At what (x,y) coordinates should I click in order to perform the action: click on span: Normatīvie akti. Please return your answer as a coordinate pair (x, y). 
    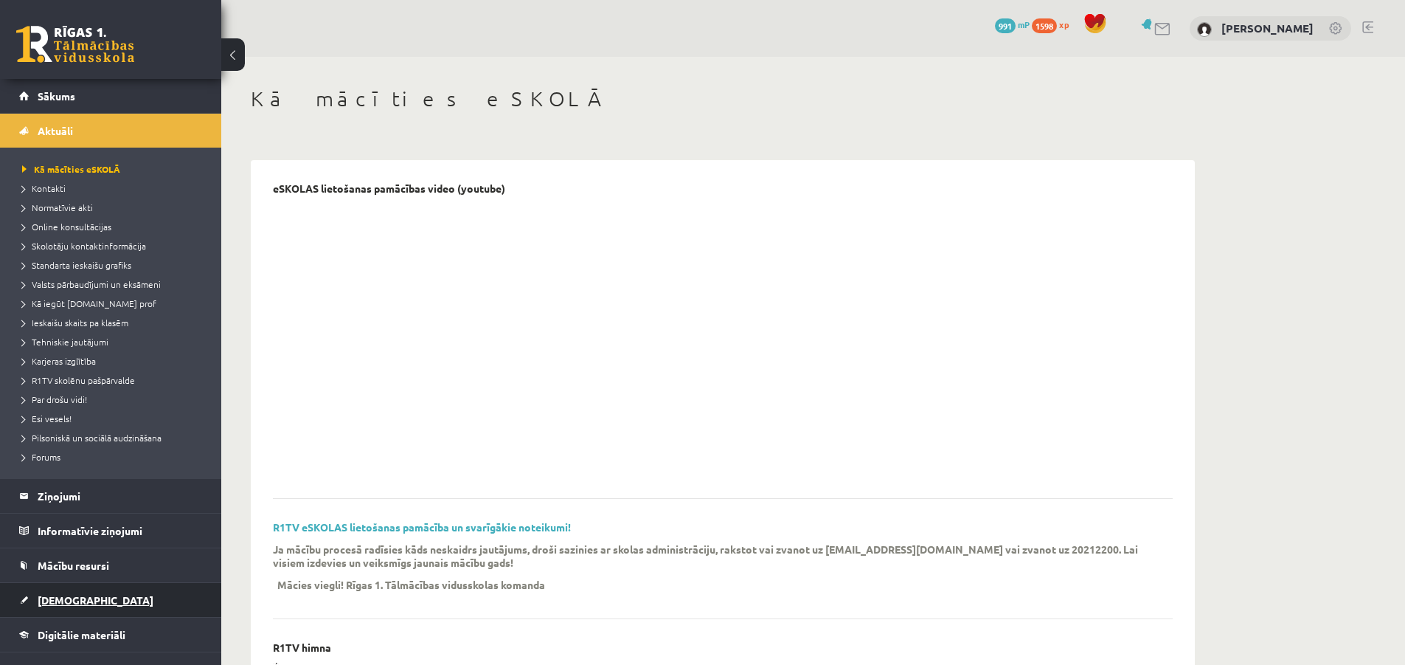
    Looking at the image, I should click on (58, 207).